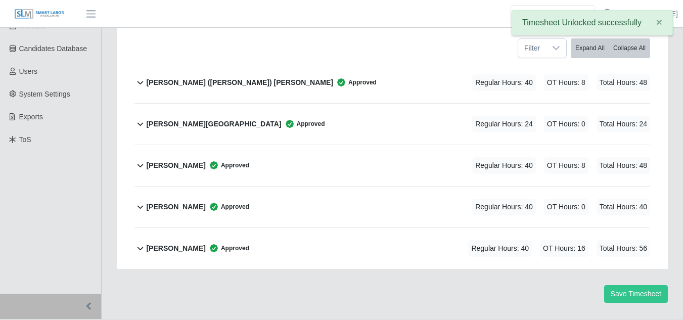  I want to click on button: Save Timesheet, so click(636, 294).